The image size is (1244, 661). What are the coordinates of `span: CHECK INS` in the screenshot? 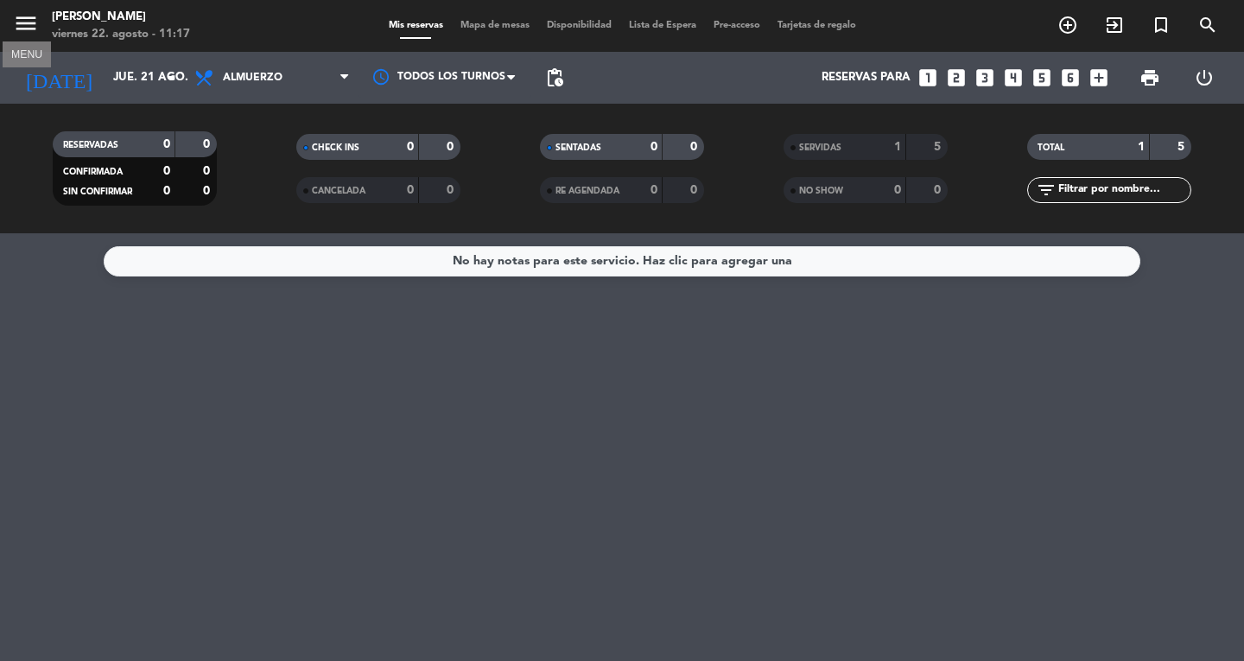 It's located at (335, 148).